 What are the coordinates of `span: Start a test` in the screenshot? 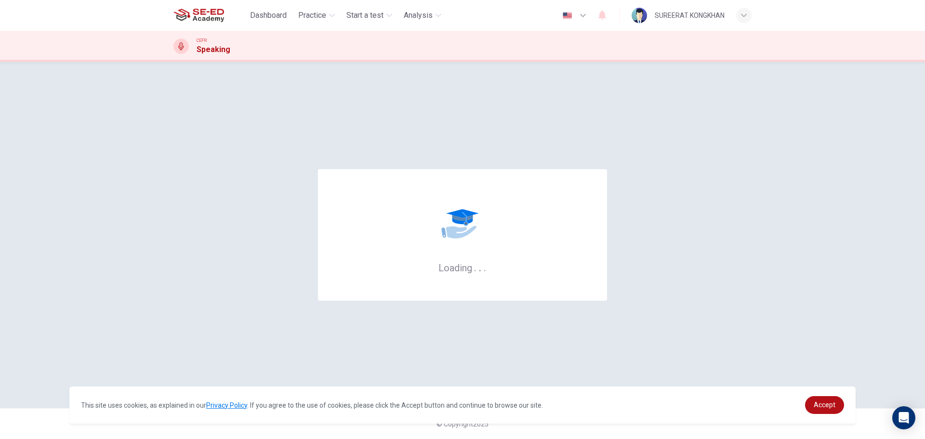 It's located at (365, 15).